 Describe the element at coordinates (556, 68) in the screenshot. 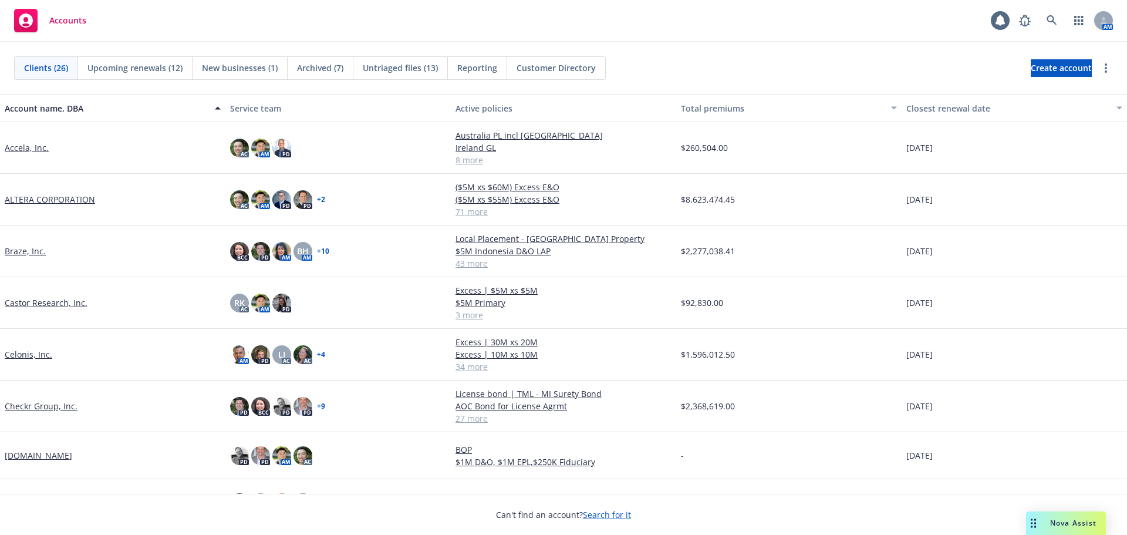

I see `span: Customer Directory` at that location.